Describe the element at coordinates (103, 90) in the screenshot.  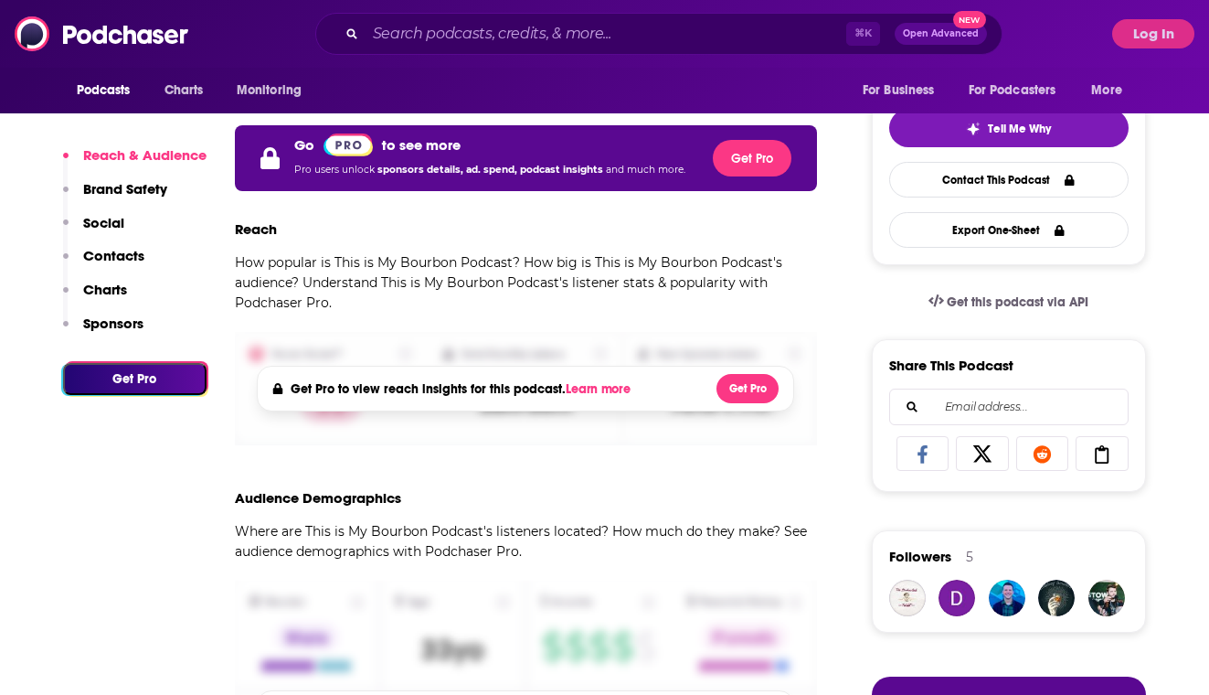
I see `span: Podcasts` at that location.